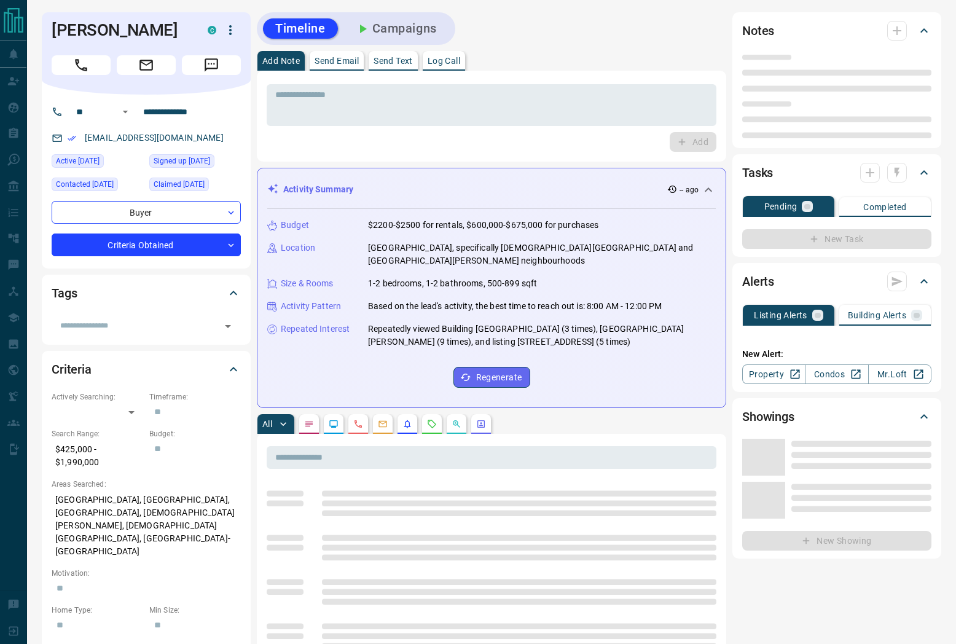 This screenshot has height=644, width=956. What do you see at coordinates (146, 65) in the screenshot?
I see `span: Email` at bounding box center [146, 65].